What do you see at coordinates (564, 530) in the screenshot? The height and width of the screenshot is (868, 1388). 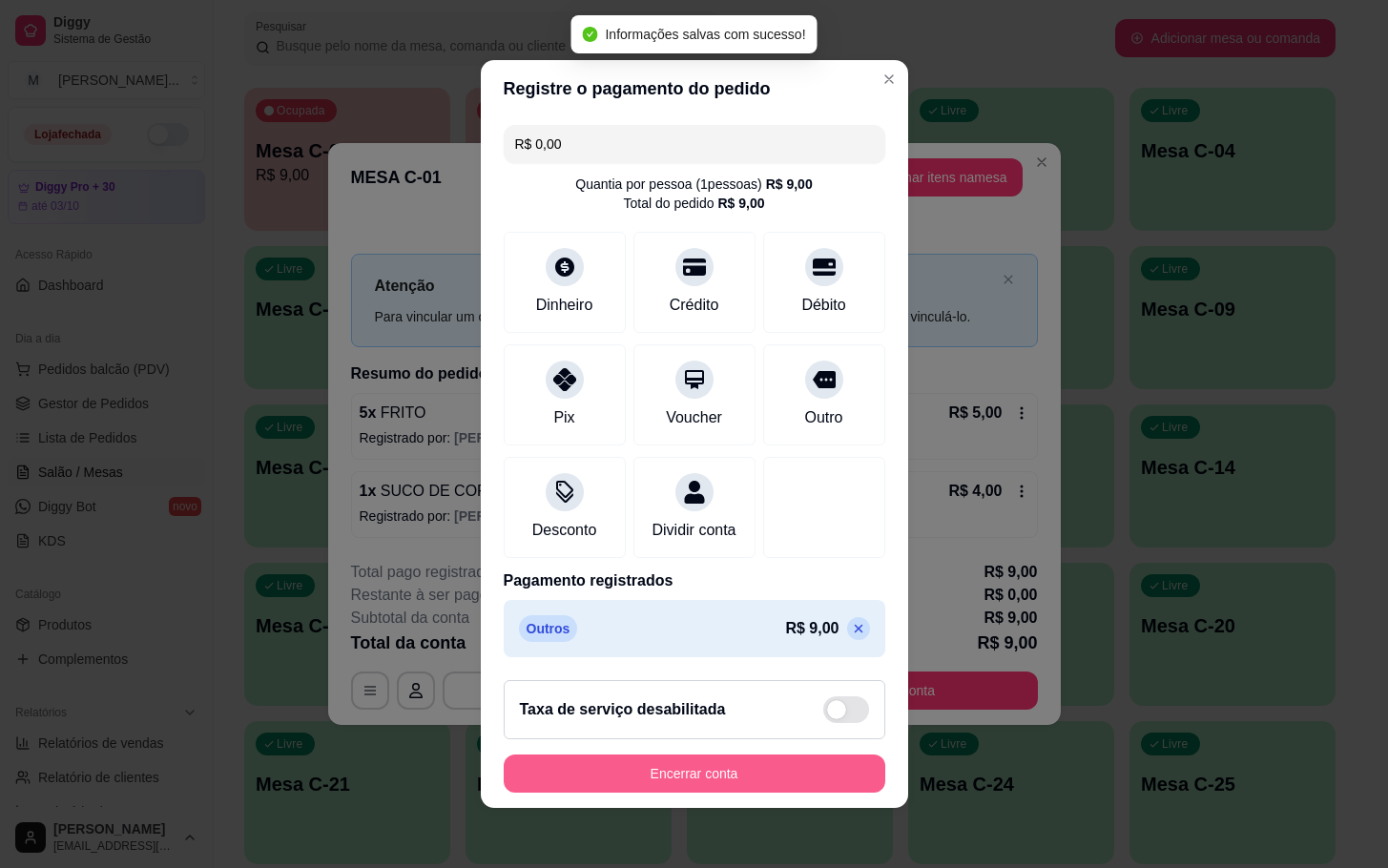 I see `div: Desconto` at bounding box center [564, 530].